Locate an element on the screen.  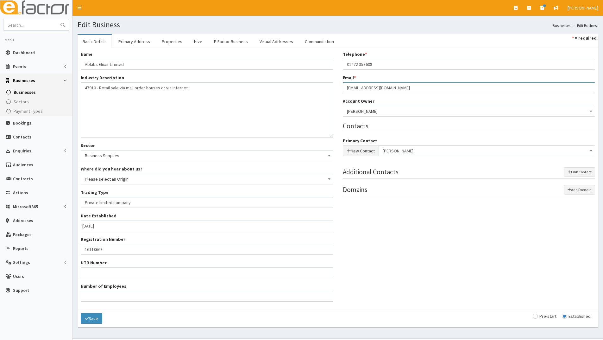
input: Search... is located at coordinates (30, 25).